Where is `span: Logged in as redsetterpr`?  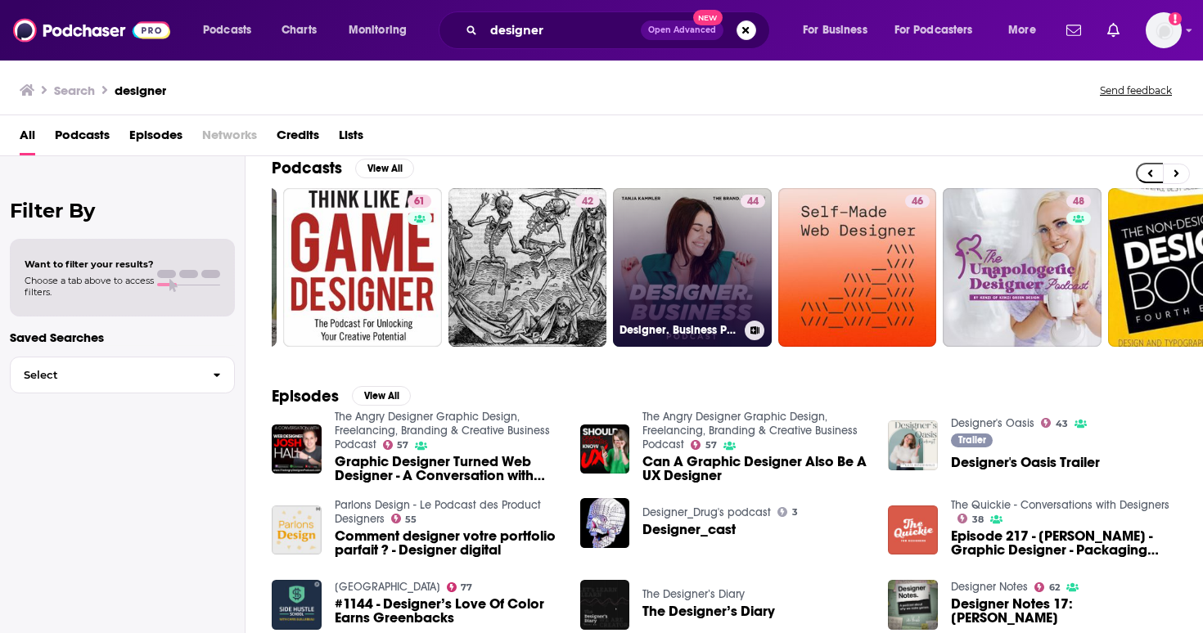 span: Logged in as redsetterpr is located at coordinates (1163, 30).